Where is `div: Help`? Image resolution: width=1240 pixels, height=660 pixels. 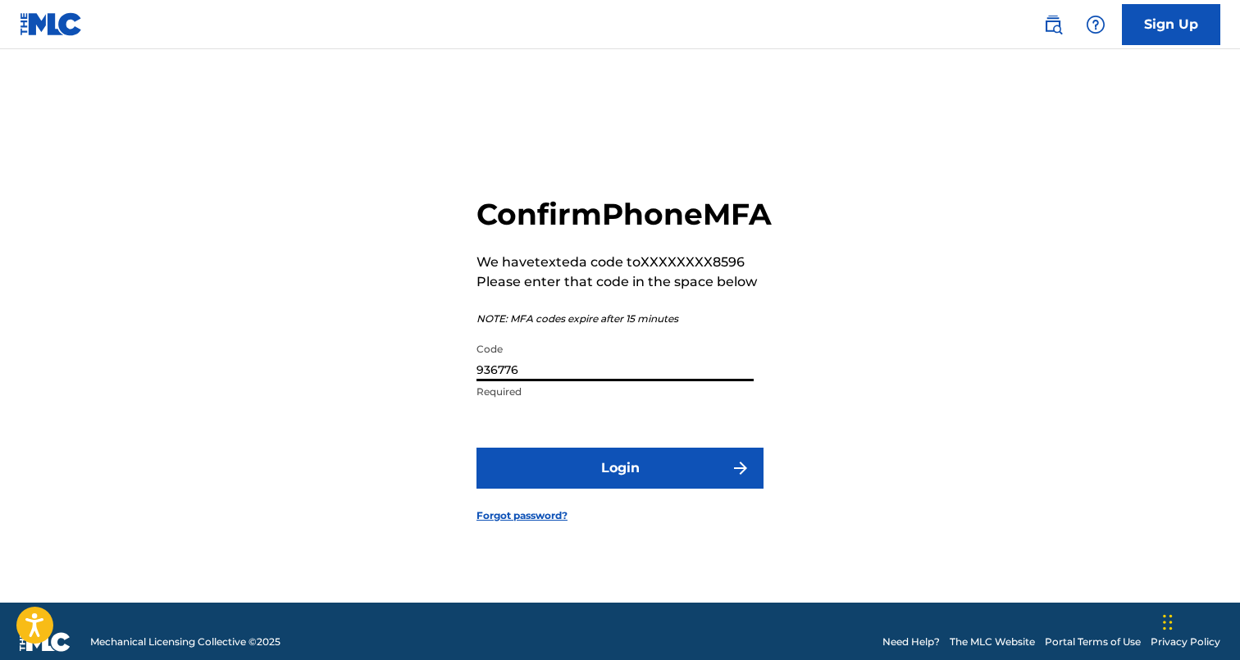 div: Help is located at coordinates (1096, 25).